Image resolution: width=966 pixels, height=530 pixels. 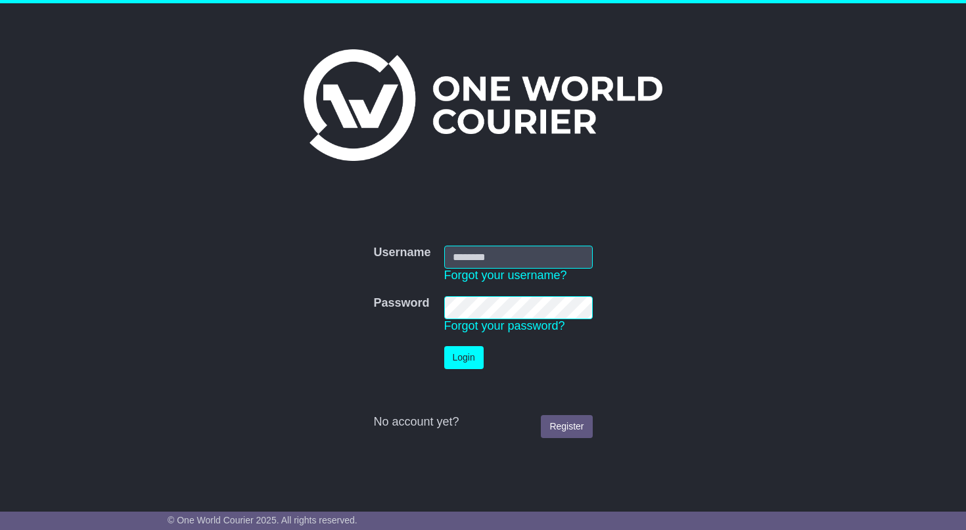 I want to click on button: Login, so click(x=464, y=357).